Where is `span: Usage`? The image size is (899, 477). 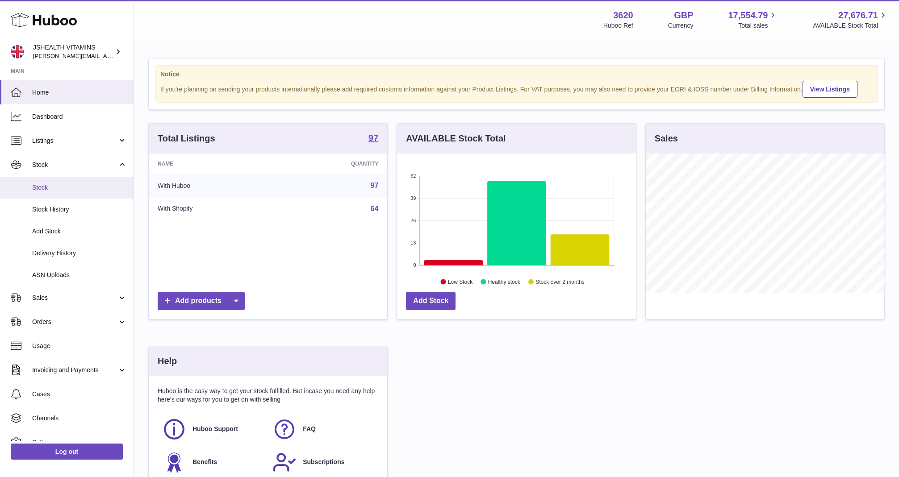
span: Usage is located at coordinates (79, 346).